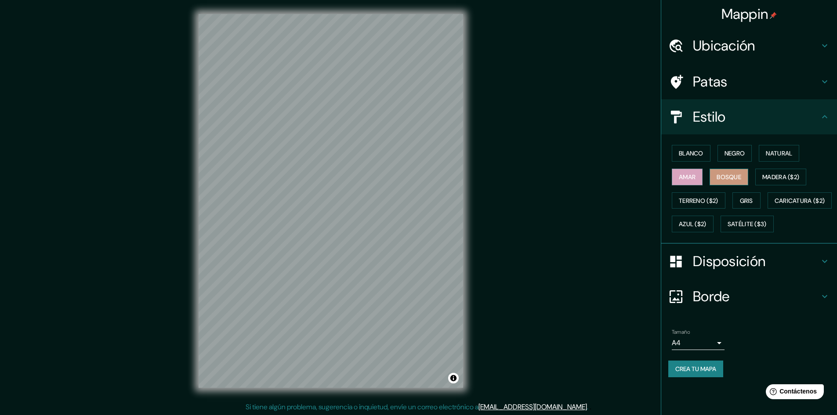  What do you see at coordinates (331, 201) in the screenshot?
I see `canvas: Mapa` at bounding box center [331, 201].